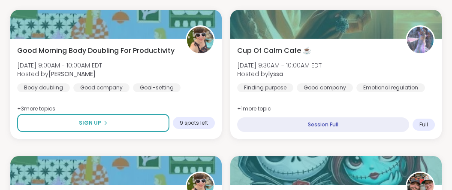  Describe the element at coordinates (96, 51) in the screenshot. I see `span: Good Morning Body Doubling For Productivity` at that location.